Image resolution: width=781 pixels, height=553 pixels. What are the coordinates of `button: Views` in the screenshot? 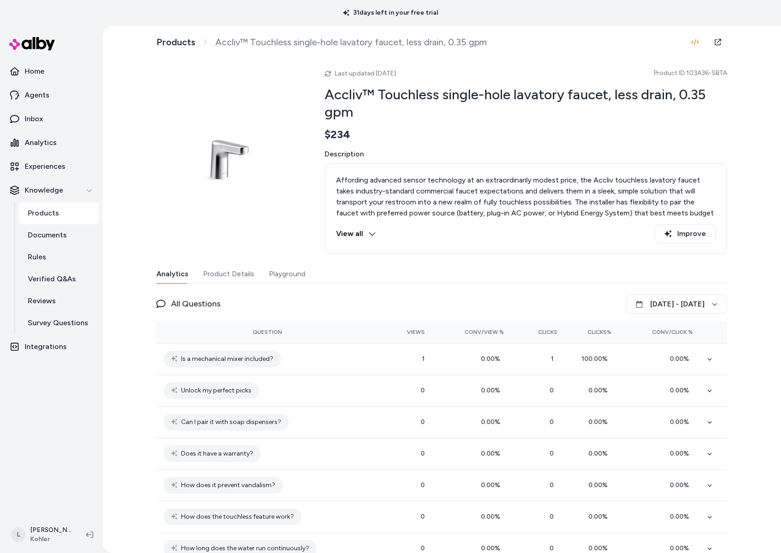 It's located at (406, 332).